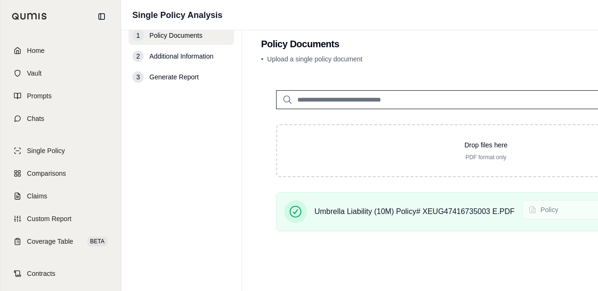  What do you see at coordinates (61, 96) in the screenshot?
I see `a: Prompts` at bounding box center [61, 96].